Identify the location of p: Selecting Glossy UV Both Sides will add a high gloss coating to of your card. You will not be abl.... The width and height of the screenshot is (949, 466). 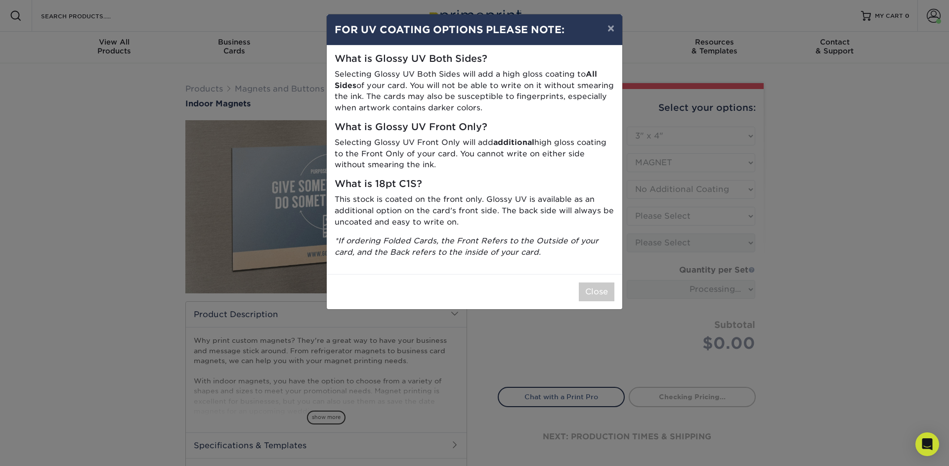
(475, 91).